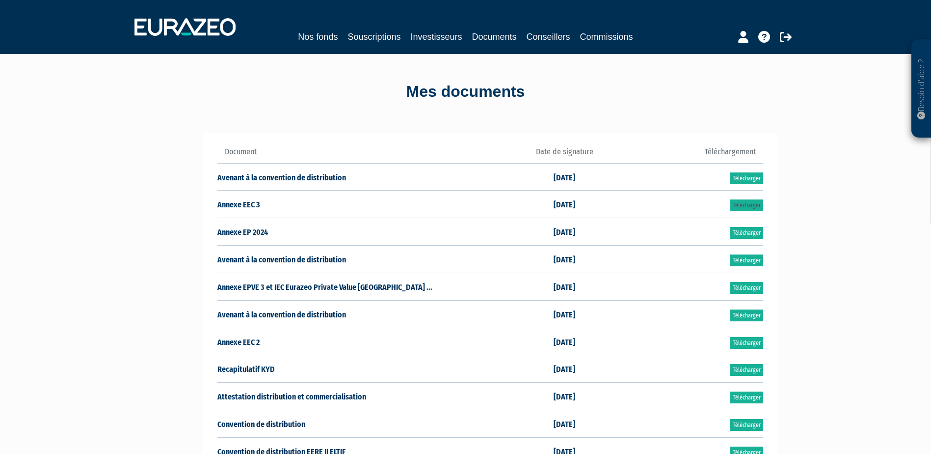 The image size is (931, 454). Describe the element at coordinates (607, 37) in the screenshot. I see `a: Commissions` at that location.